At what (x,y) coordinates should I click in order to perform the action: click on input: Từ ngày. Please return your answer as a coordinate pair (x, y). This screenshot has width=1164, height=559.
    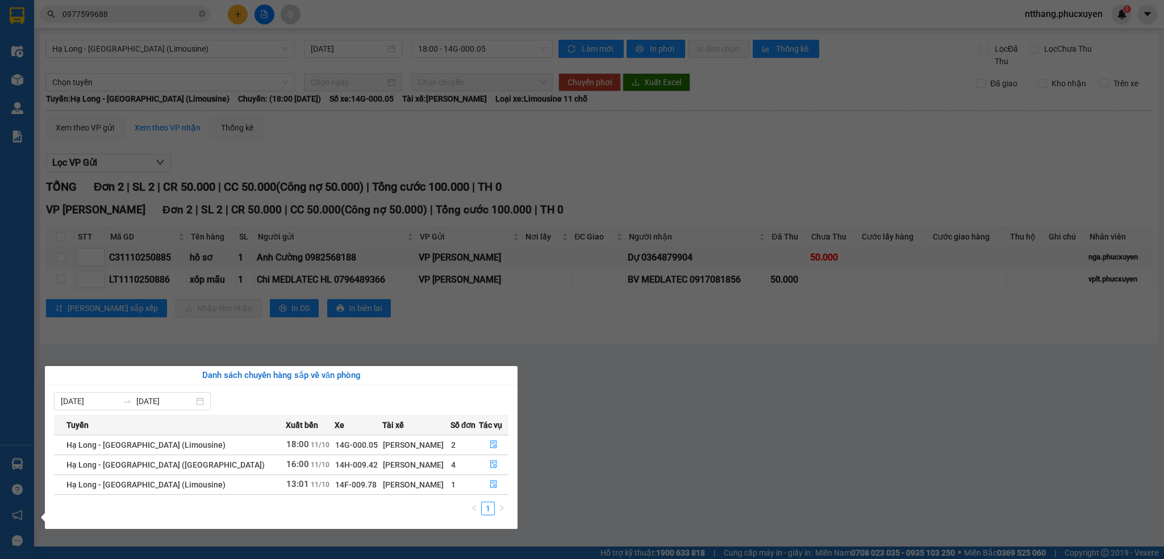
    Looking at the image, I should click on (89, 402).